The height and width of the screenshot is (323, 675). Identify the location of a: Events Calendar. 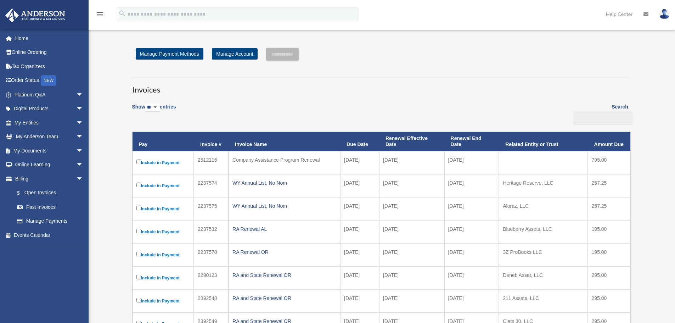
(49, 235).